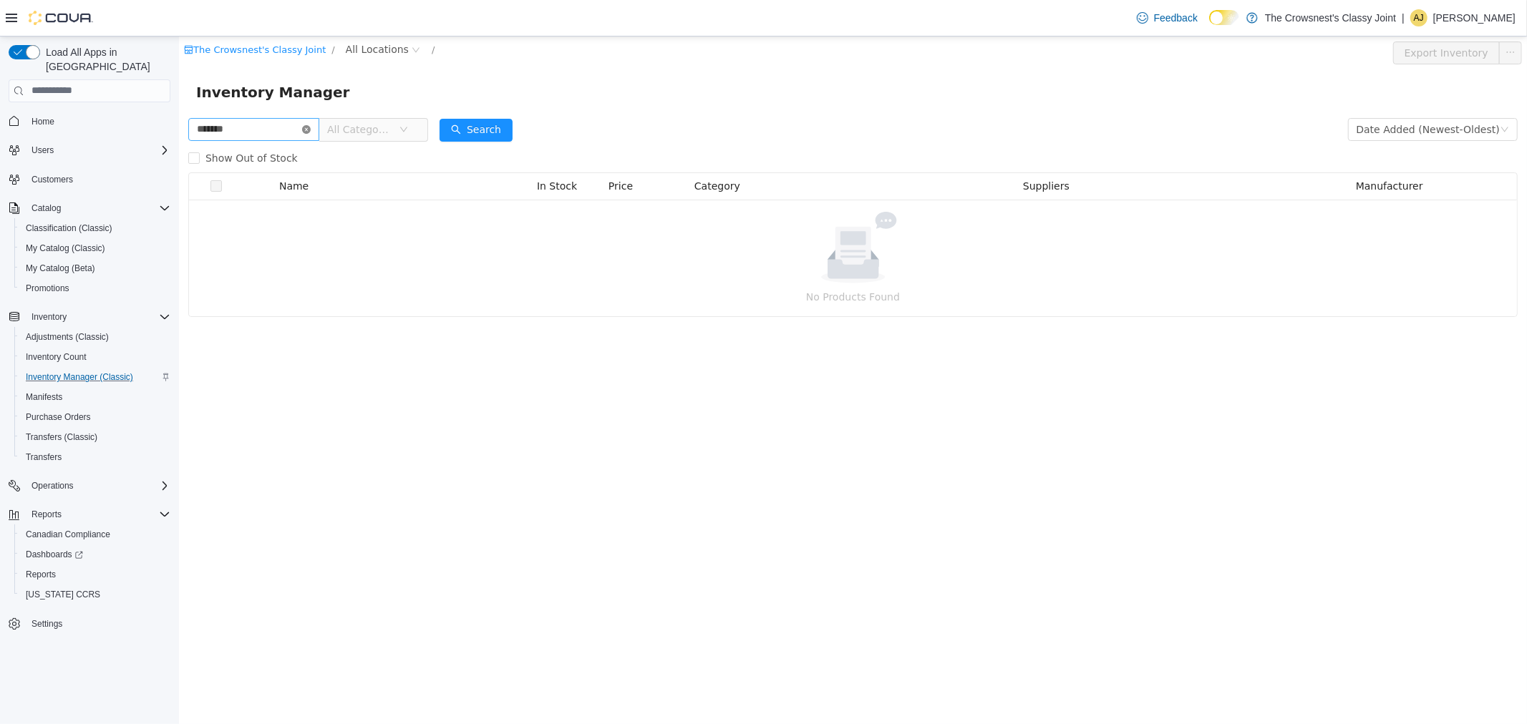  What do you see at coordinates (95, 535) in the screenshot?
I see `button: Canadian Compliance` at bounding box center [95, 535].